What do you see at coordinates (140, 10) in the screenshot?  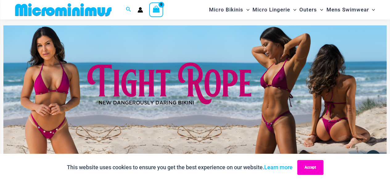 I see `a: Account icon link` at bounding box center [140, 10].